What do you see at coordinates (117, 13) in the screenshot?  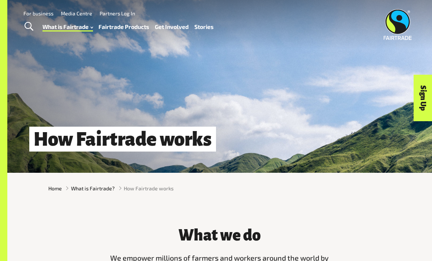 I see `a: Partners Log In` at bounding box center [117, 13].